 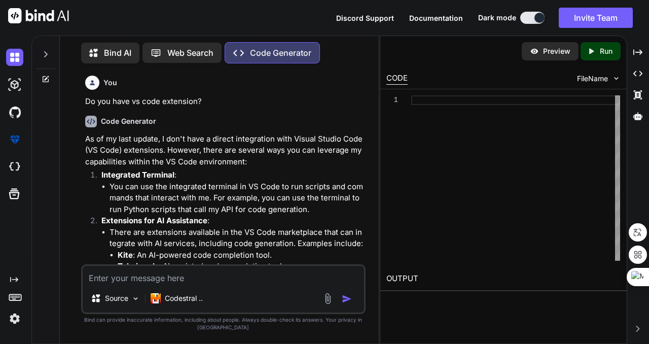 I want to click on li: You can use the integrated terminal in VS Code to run scripts and commands that interact with me...., so click(x=237, y=198).